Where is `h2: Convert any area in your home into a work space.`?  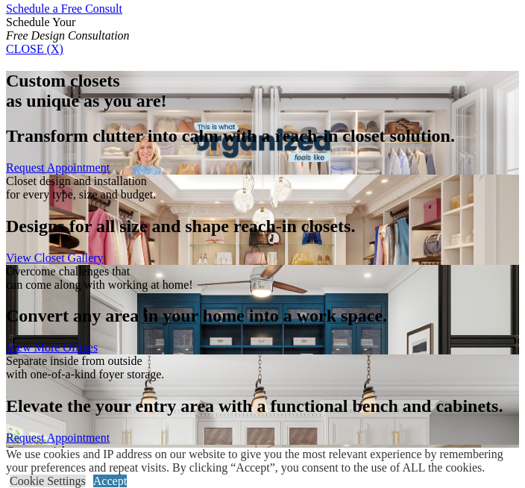
h2: Convert any area in your home into a work space. is located at coordinates (263, 316).